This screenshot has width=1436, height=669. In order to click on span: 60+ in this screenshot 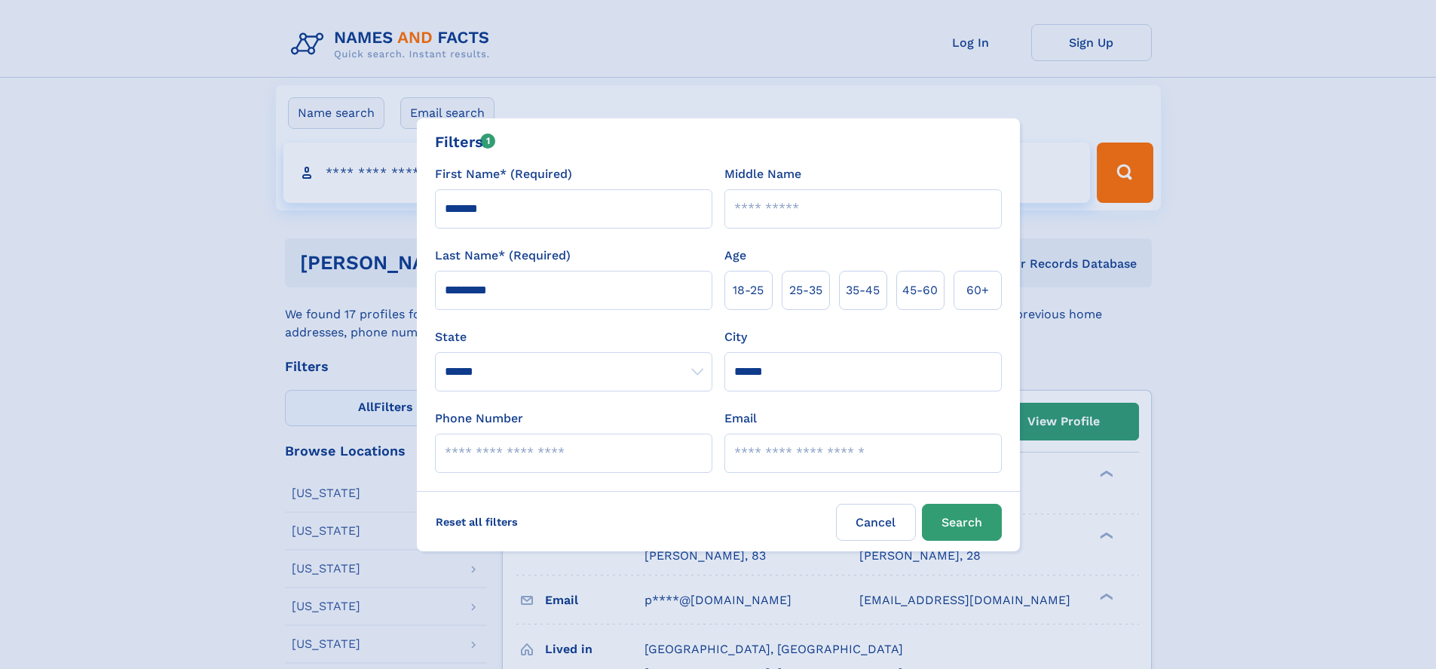, I will do `click(978, 290)`.